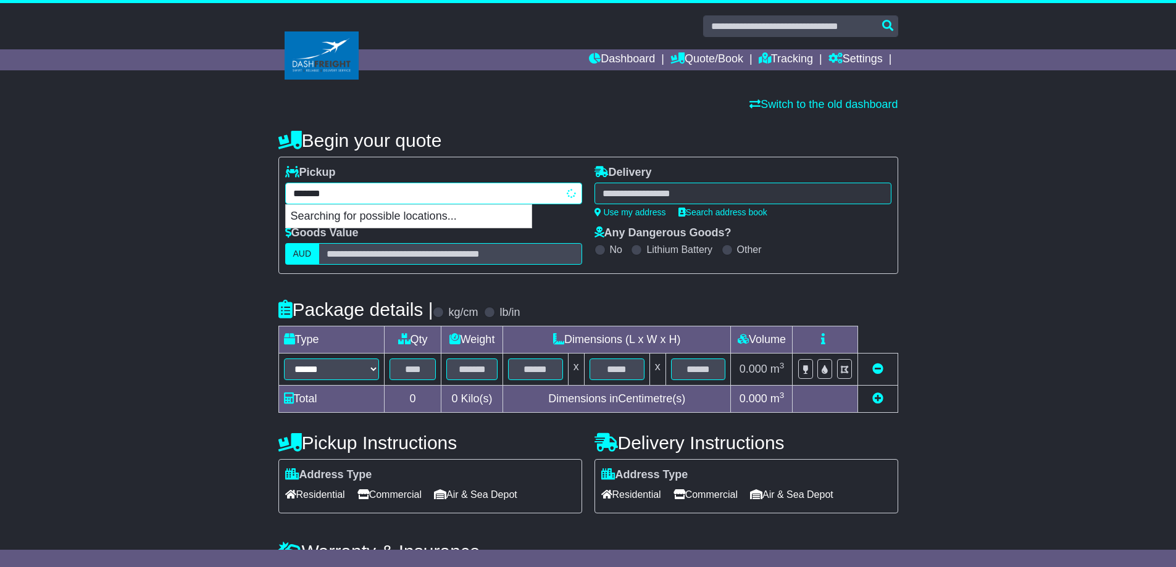  I want to click on a: Switch to the old dashboard, so click(823, 104).